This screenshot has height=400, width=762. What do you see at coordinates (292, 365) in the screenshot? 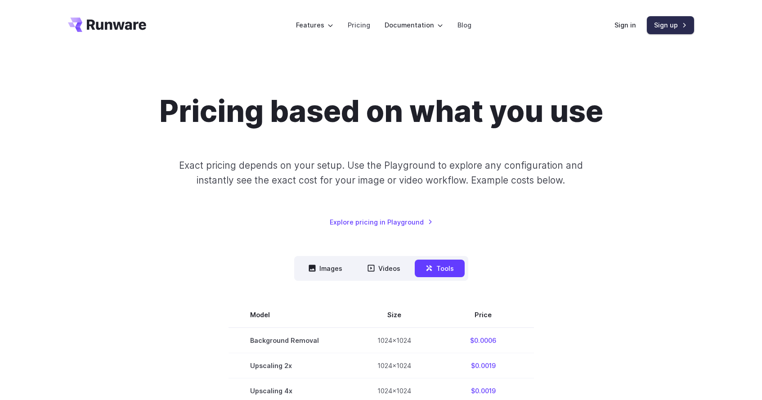
I see `td: Upscaling 2x` at bounding box center [292, 365].